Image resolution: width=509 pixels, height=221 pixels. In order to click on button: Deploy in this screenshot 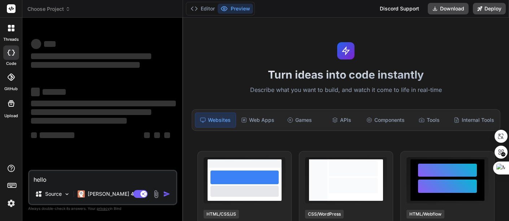, I will do `click(489, 9)`.